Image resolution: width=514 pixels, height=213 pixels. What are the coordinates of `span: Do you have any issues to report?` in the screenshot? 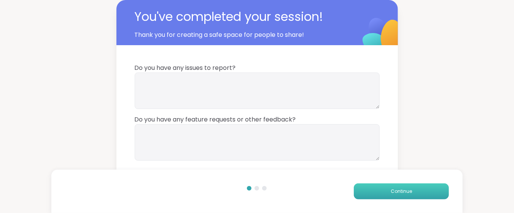 It's located at (257, 68).